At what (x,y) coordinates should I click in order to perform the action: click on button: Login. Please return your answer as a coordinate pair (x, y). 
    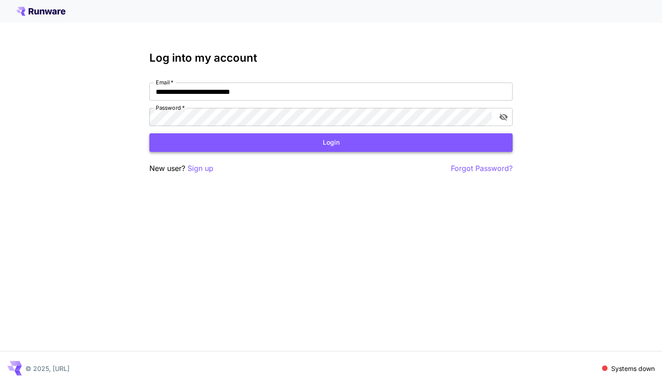
    Looking at the image, I should click on (331, 142).